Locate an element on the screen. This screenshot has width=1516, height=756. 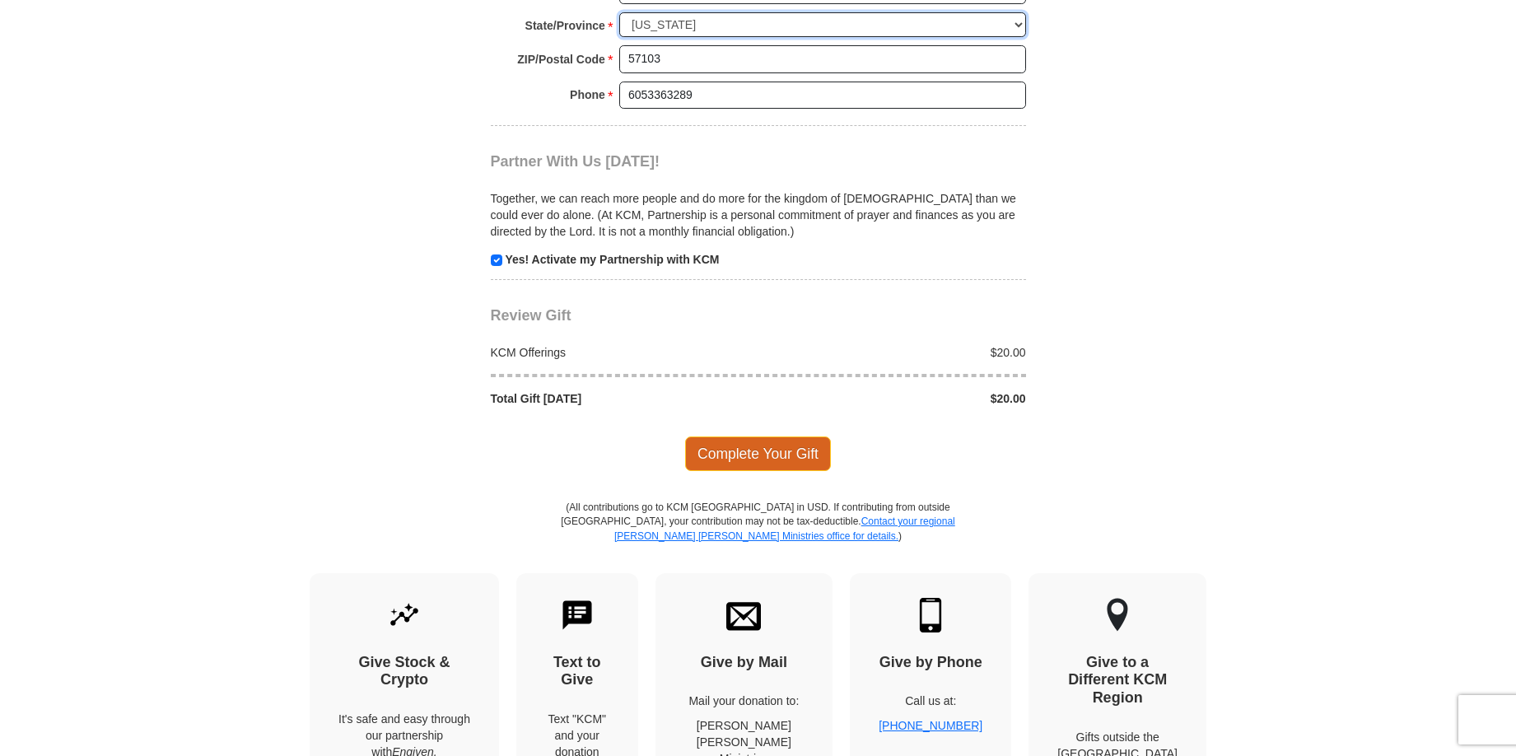
span: Complete Your Gift is located at coordinates (757, 454).